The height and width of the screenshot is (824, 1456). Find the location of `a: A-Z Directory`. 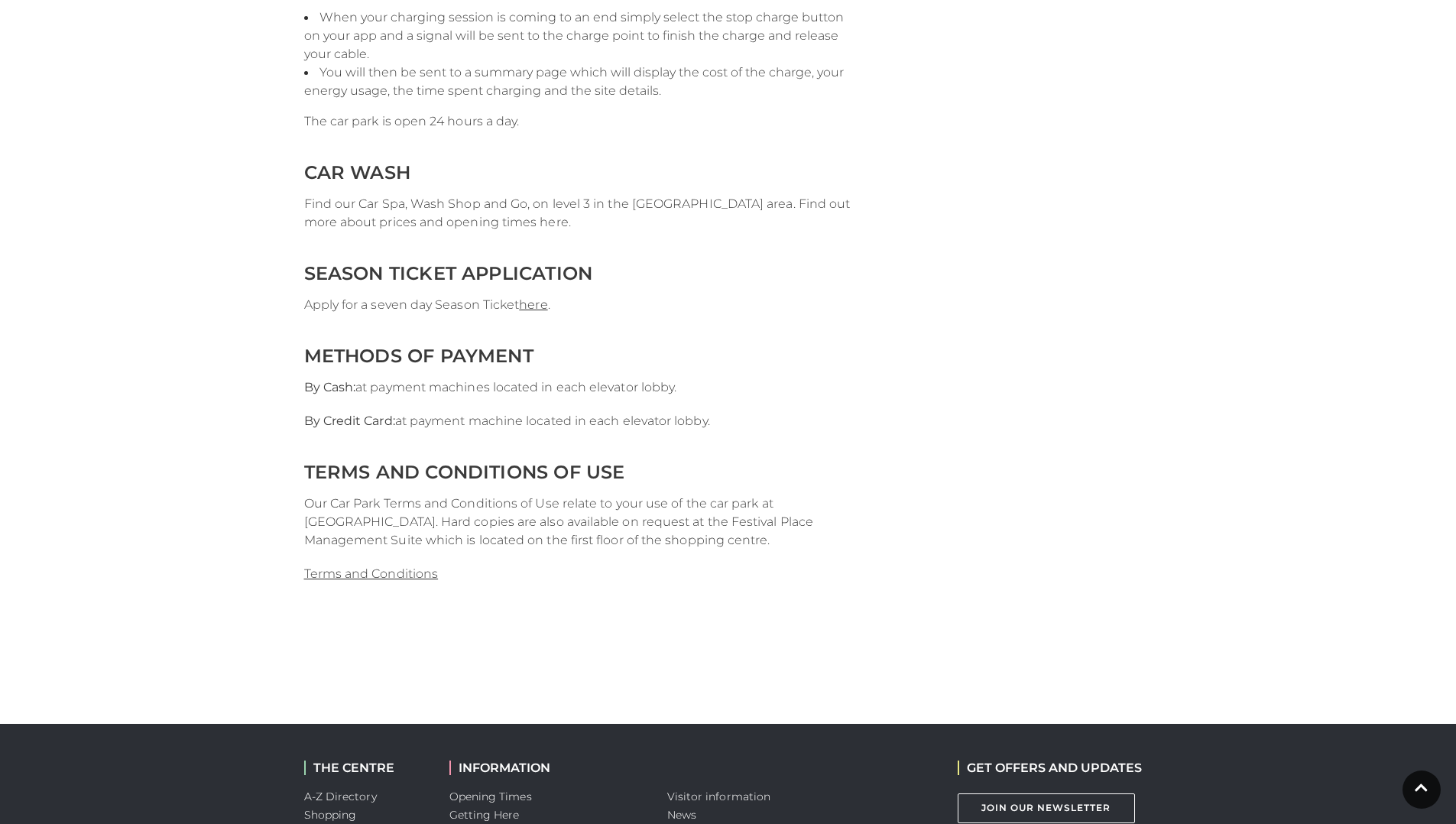

a: A-Z Directory is located at coordinates (340, 796).